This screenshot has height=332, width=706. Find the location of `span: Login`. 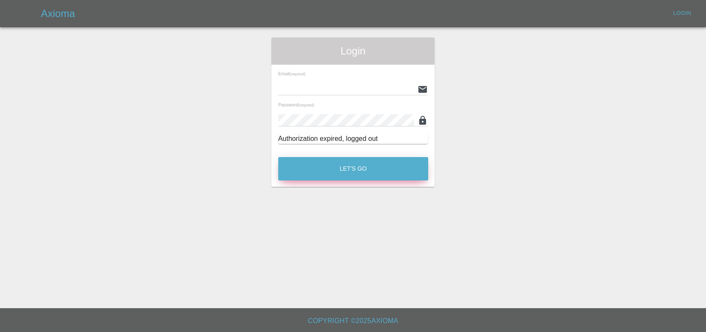

span: Login is located at coordinates (353, 51).